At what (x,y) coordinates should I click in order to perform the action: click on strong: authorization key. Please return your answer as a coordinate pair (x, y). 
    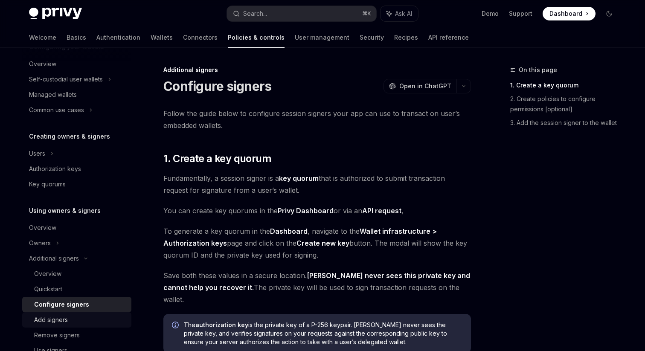
    Looking at the image, I should click on (222, 325).